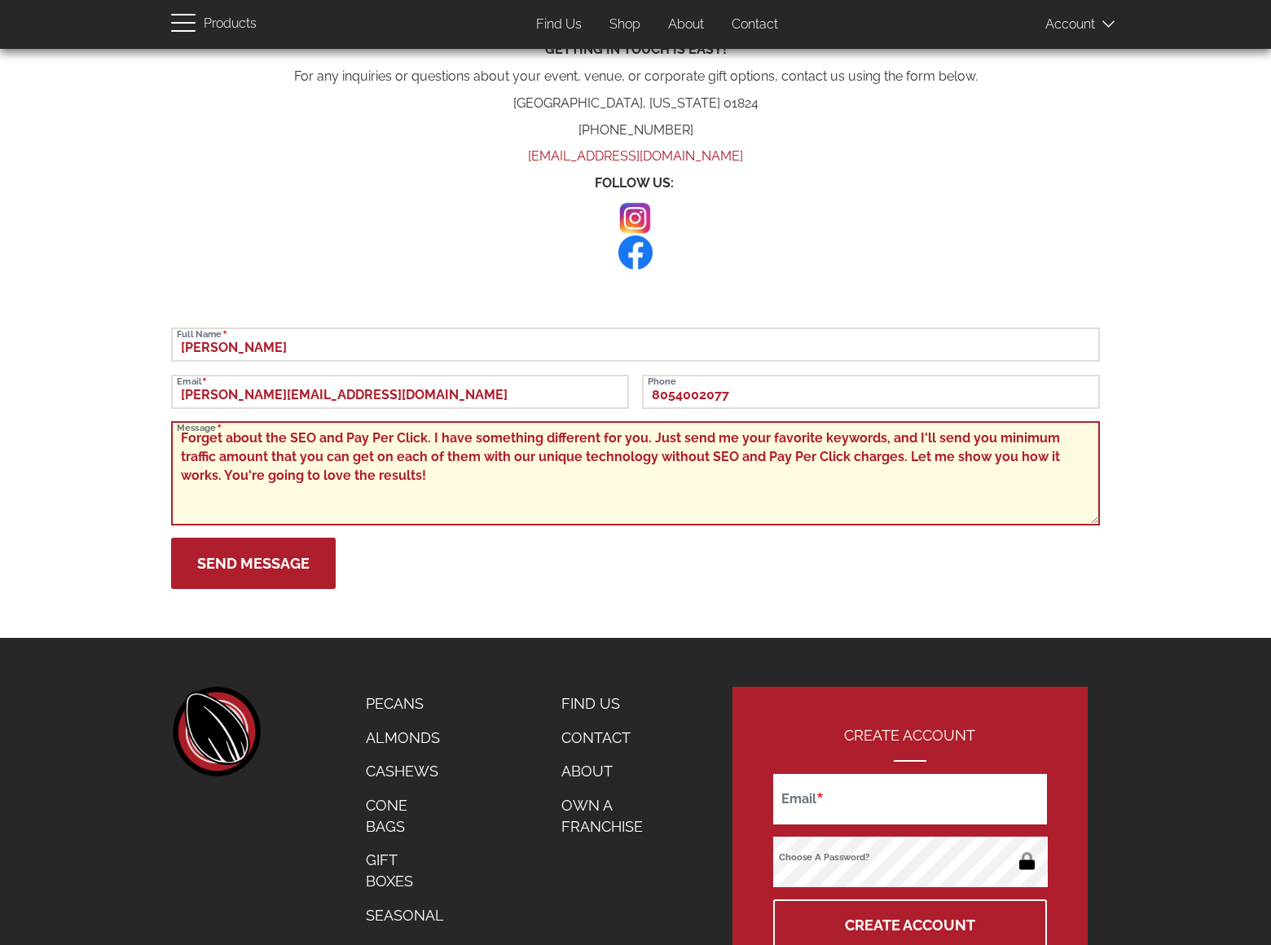 The height and width of the screenshot is (945, 1271). I want to click on a: Gift Boxes, so click(405, 870).